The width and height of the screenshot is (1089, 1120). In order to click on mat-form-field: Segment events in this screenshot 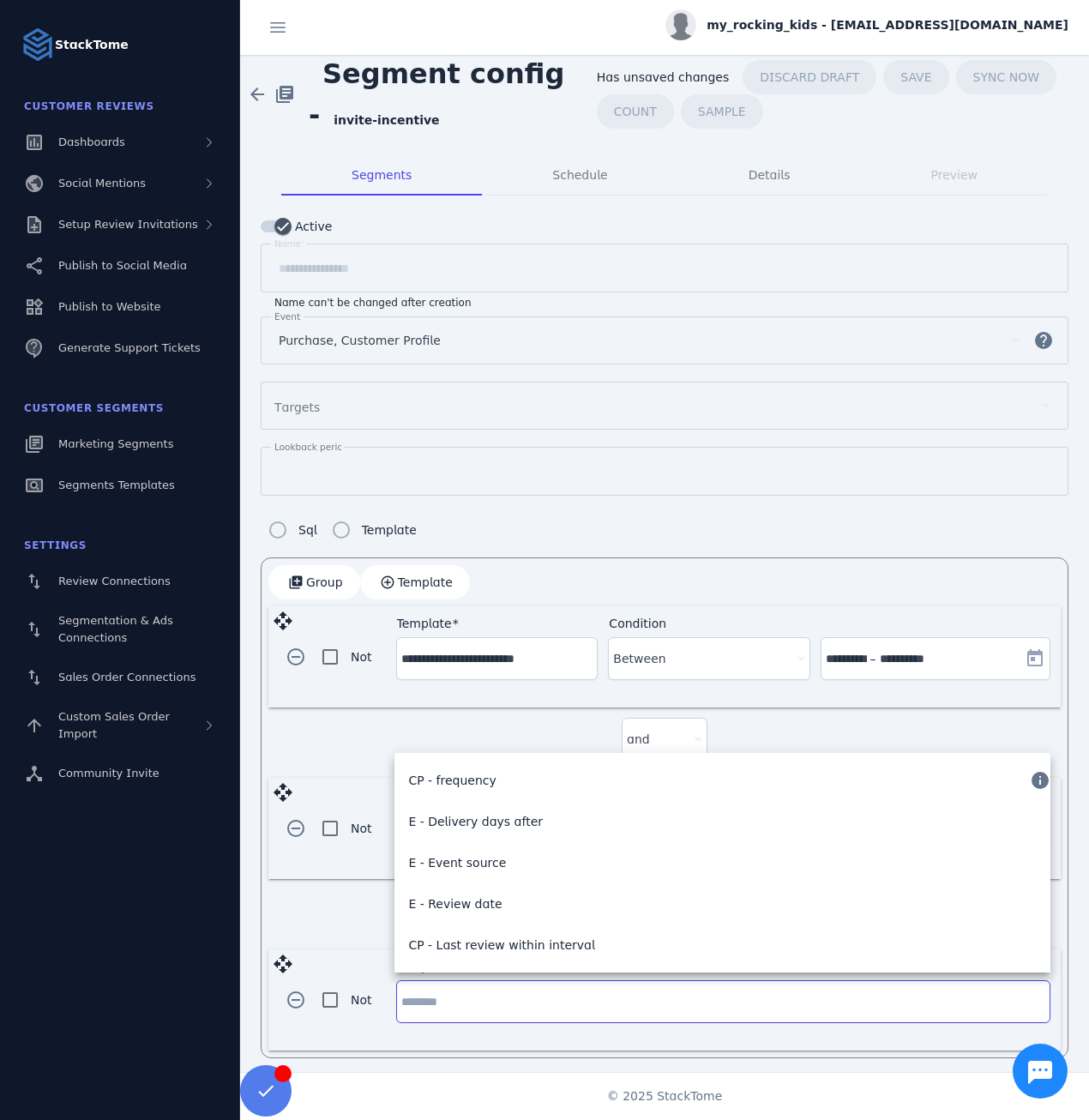, I will do `click(664, 349)`.